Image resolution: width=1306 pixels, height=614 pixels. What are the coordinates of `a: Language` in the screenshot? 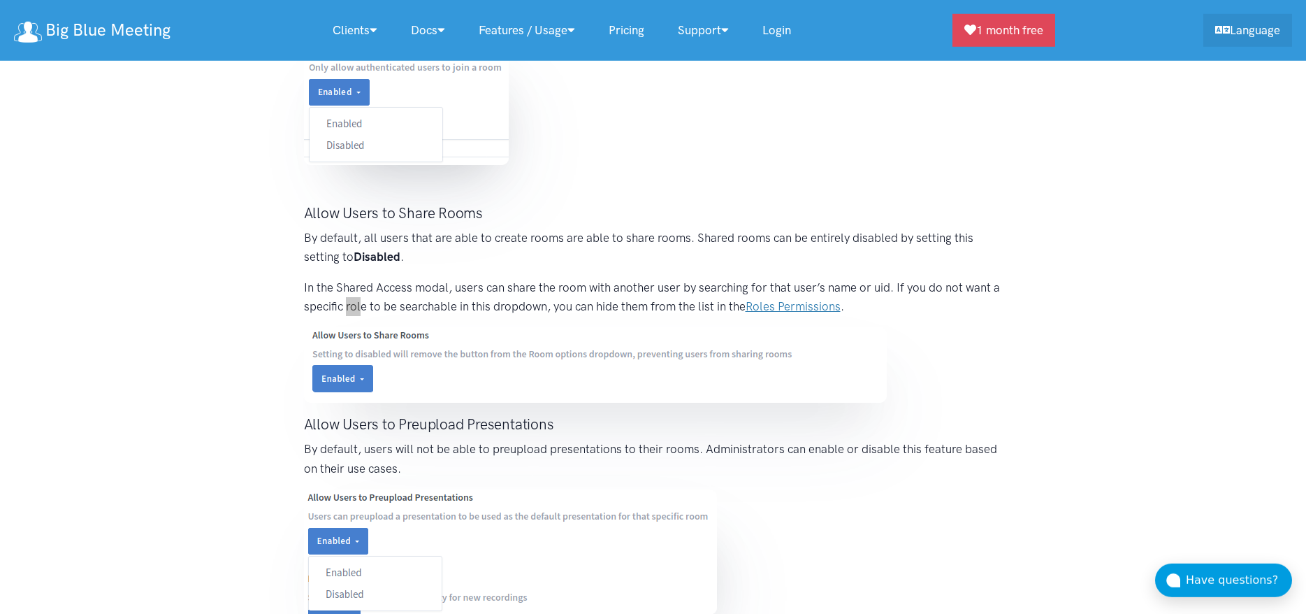 It's located at (1248, 30).